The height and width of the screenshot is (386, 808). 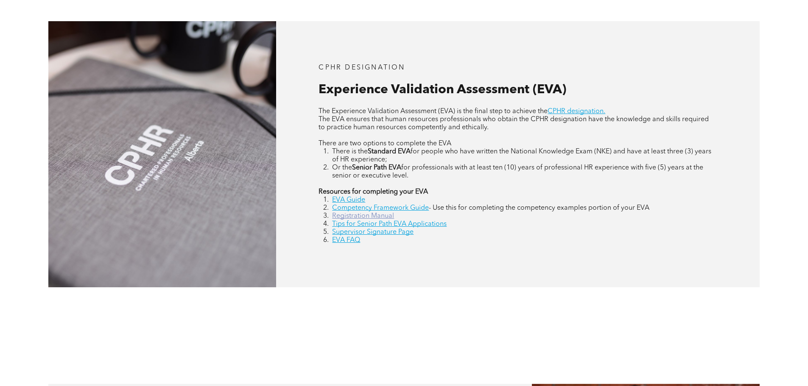 What do you see at coordinates (373, 192) in the screenshot?
I see `strong: Resources for completing your EVA` at bounding box center [373, 192].